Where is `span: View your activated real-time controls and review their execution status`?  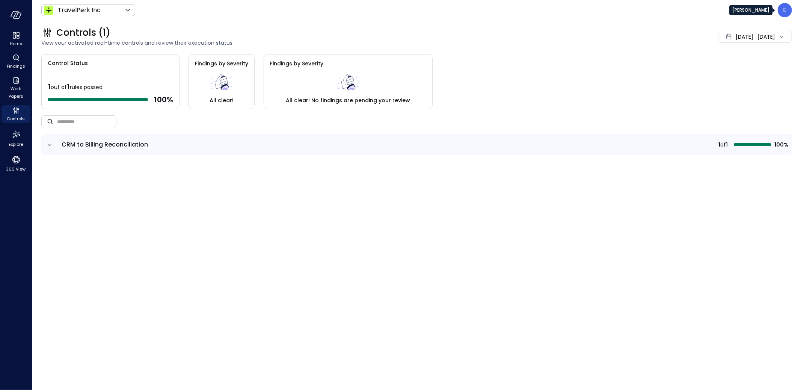
span: View your activated real-time controls and review their execution status is located at coordinates (313, 43).